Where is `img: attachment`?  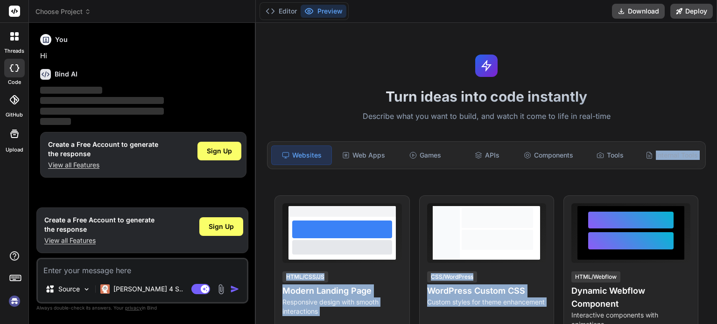
img: attachment is located at coordinates (221, 289).